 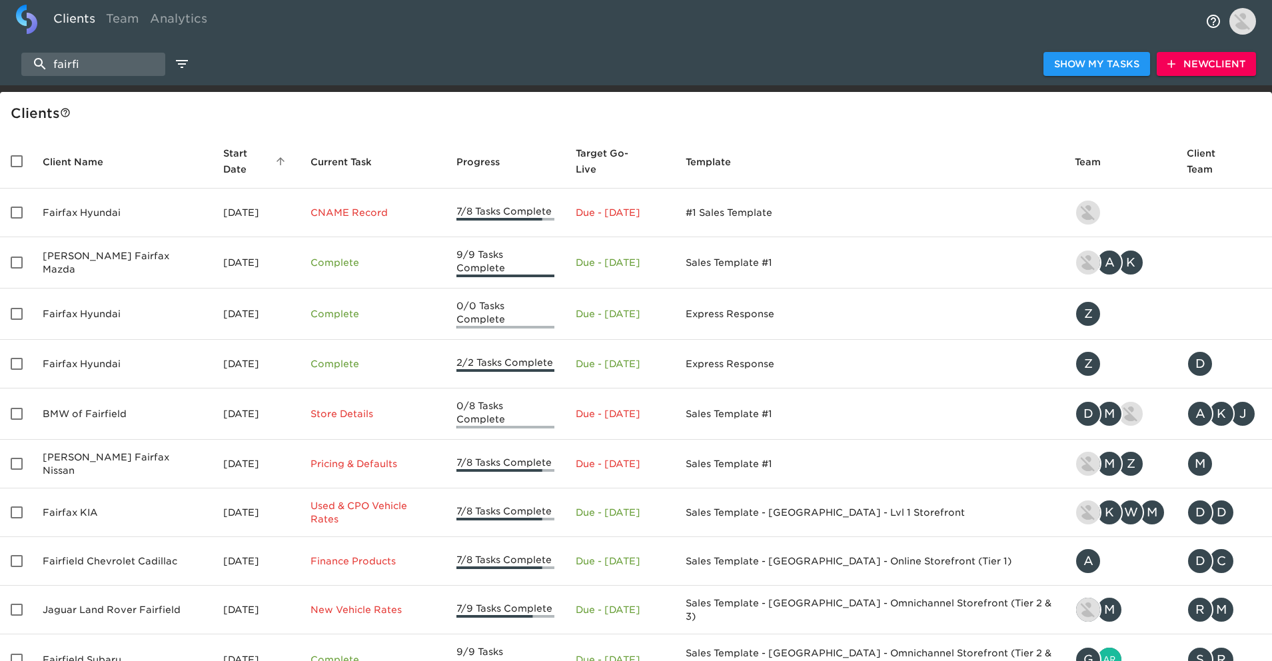 I want to click on img: kevin.lo@roadster.com, so click(x=1131, y=414).